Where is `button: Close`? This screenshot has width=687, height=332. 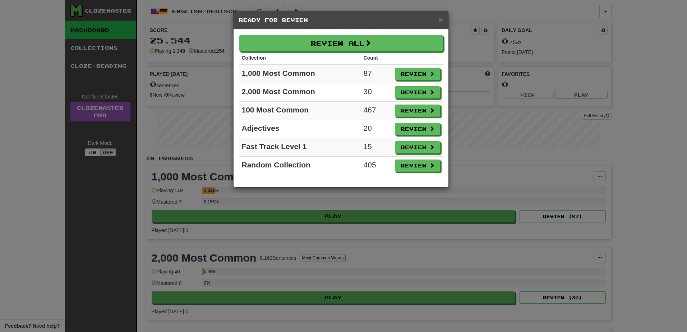
button: Close is located at coordinates (440, 19).